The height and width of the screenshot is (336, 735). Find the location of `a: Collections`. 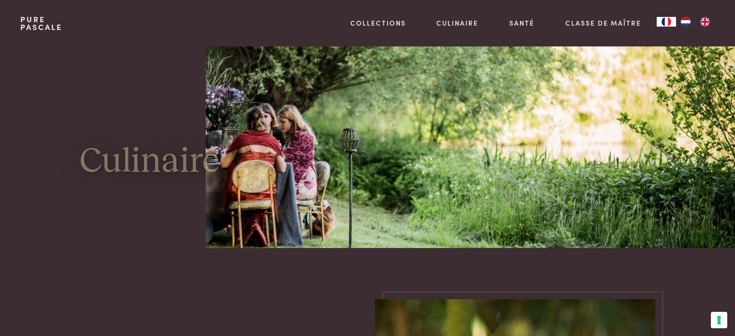

a: Collections is located at coordinates (378, 23).